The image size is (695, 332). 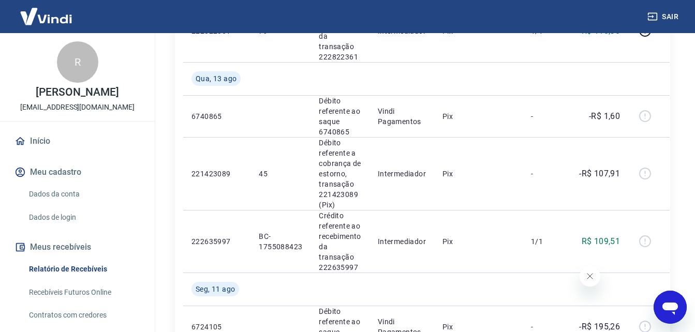 I want to click on a: Início, so click(x=77, y=141).